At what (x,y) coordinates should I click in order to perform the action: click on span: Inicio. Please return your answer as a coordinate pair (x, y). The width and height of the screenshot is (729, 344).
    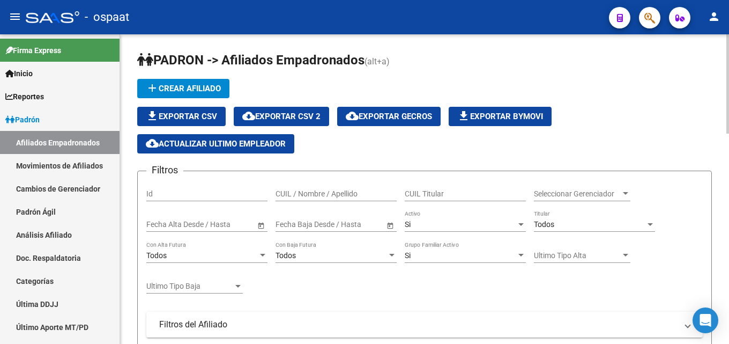
    Looking at the image, I should click on (19, 73).